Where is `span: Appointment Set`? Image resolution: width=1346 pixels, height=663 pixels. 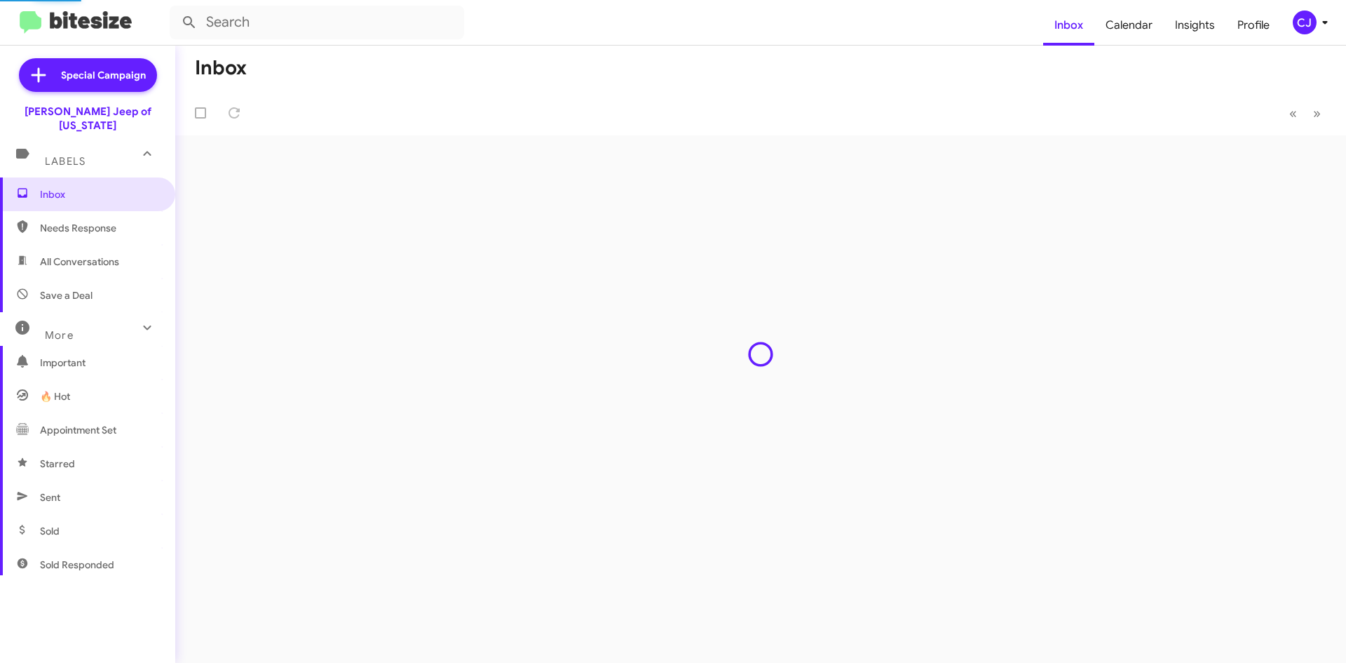
span: Appointment Set is located at coordinates (78, 430).